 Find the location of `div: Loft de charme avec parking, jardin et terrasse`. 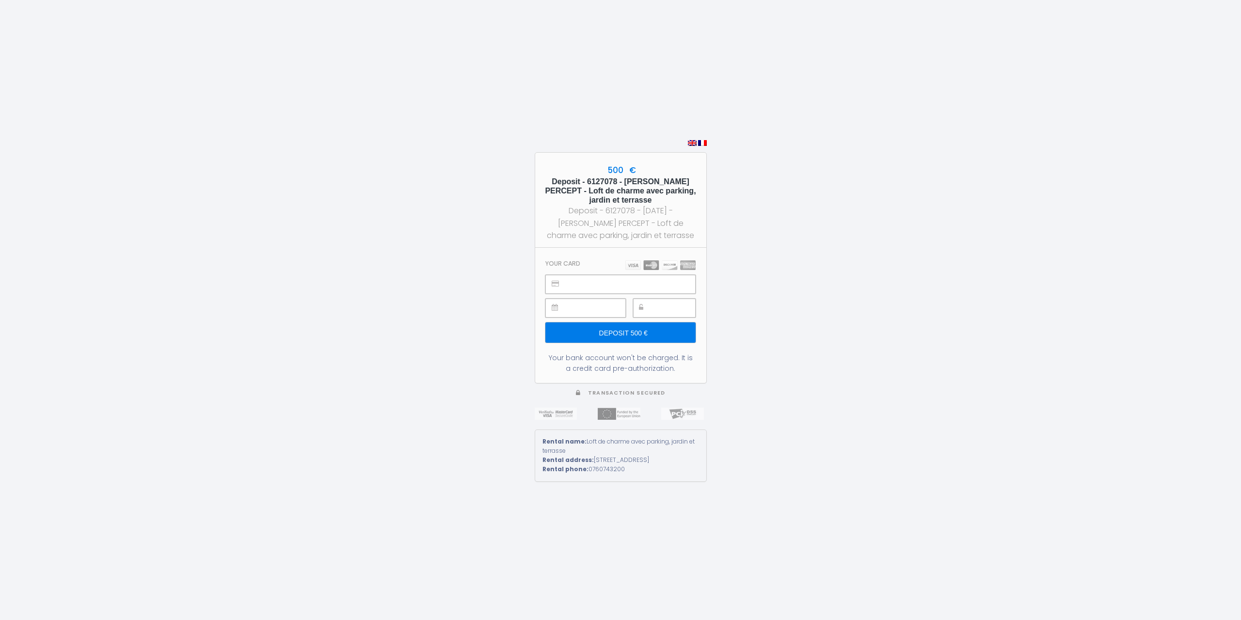

div: Loft de charme avec parking, jardin et terrasse is located at coordinates (620, 446).